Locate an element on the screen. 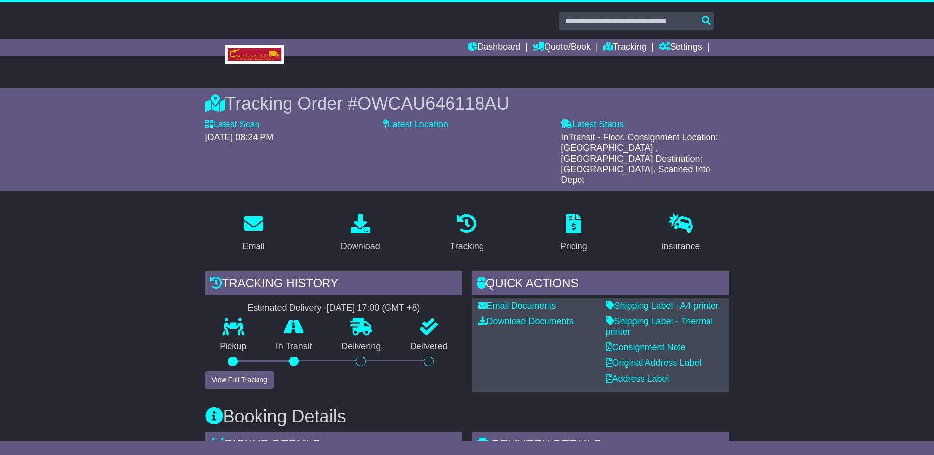  a: Email is located at coordinates (253, 233).